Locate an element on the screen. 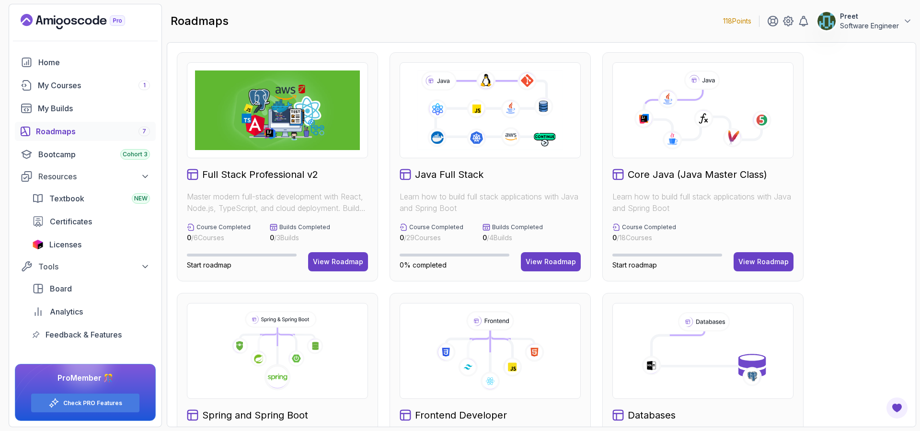 This screenshot has height=431, width=920. p: / 29 Courses is located at coordinates (431, 238).